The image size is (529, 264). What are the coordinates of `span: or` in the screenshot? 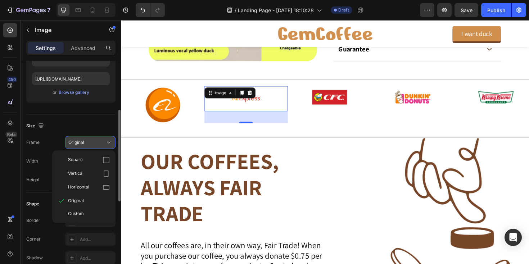 It's located at (55, 93).